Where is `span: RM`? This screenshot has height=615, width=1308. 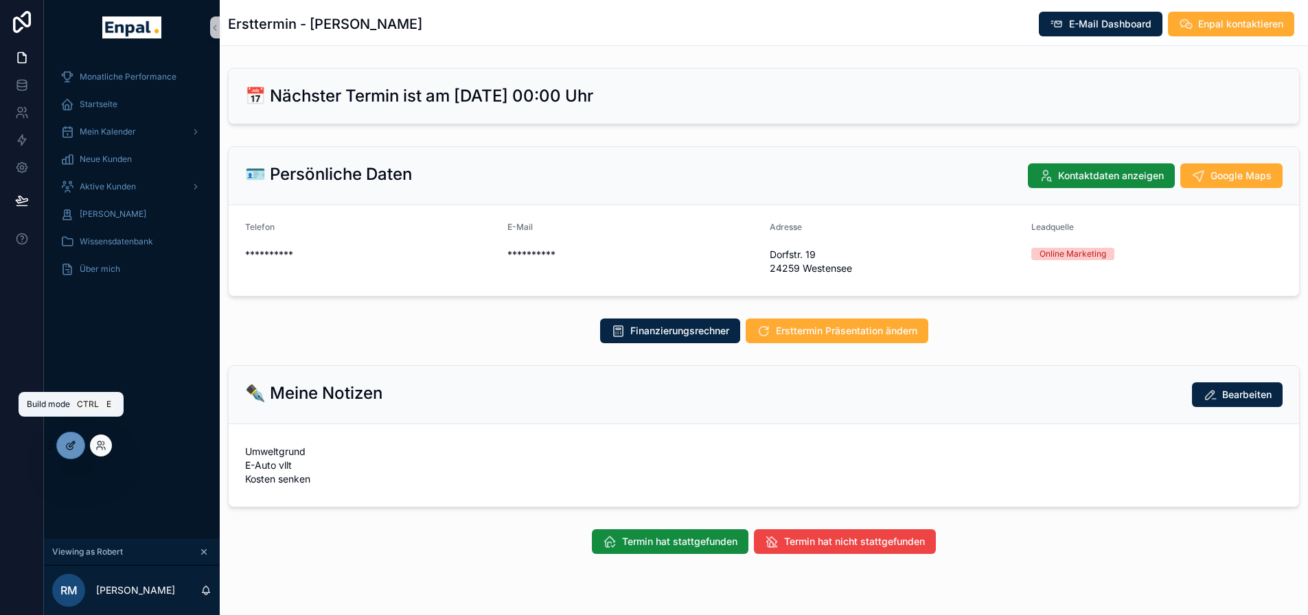 span: RM is located at coordinates (69, 591).